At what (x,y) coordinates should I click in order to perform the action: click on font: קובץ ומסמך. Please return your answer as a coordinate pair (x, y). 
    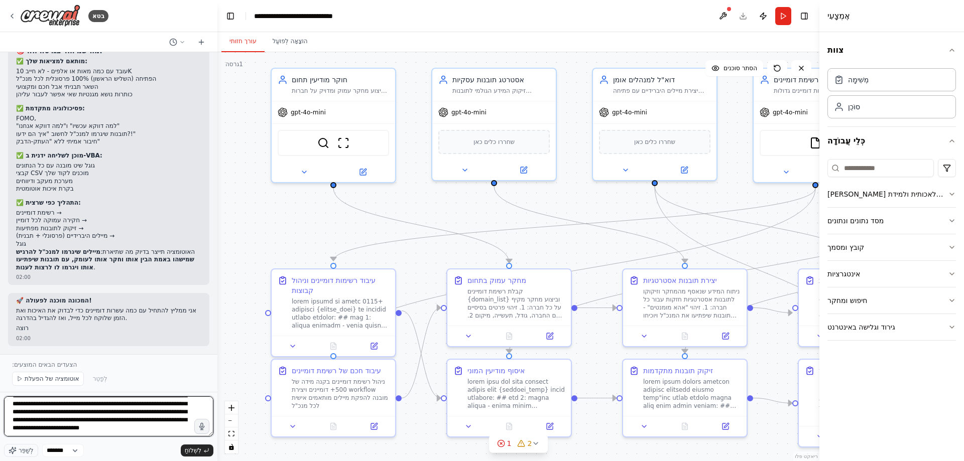
    Looking at the image, I should click on (846, 248).